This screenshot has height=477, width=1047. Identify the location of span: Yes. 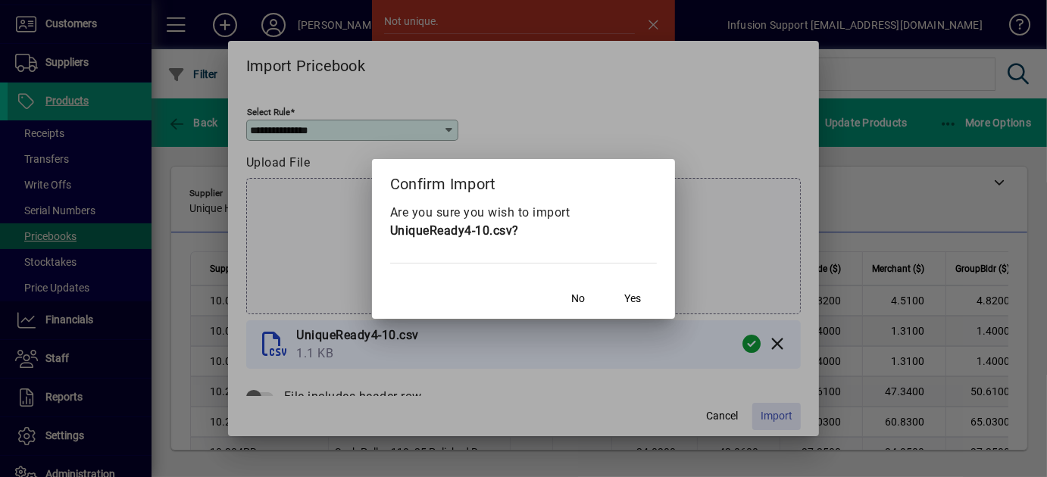
(633, 298).